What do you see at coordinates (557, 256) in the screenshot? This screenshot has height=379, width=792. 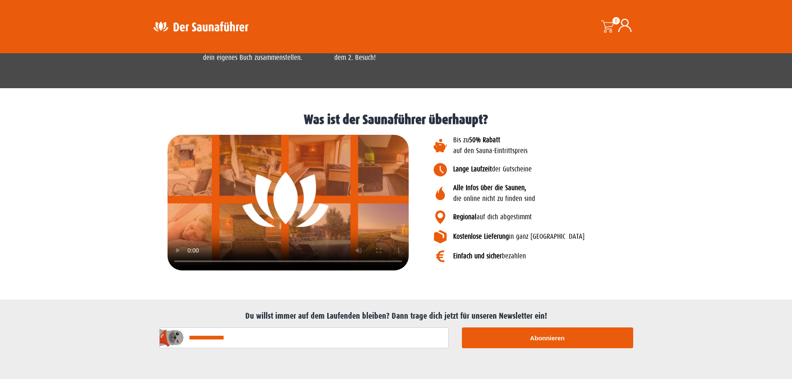 I see `p: bezahlen` at bounding box center [557, 256].